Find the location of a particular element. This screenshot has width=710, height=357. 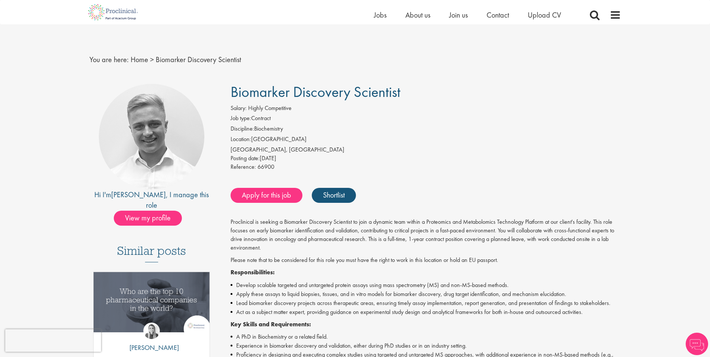

span: Highly Competitive is located at coordinates (270, 108).